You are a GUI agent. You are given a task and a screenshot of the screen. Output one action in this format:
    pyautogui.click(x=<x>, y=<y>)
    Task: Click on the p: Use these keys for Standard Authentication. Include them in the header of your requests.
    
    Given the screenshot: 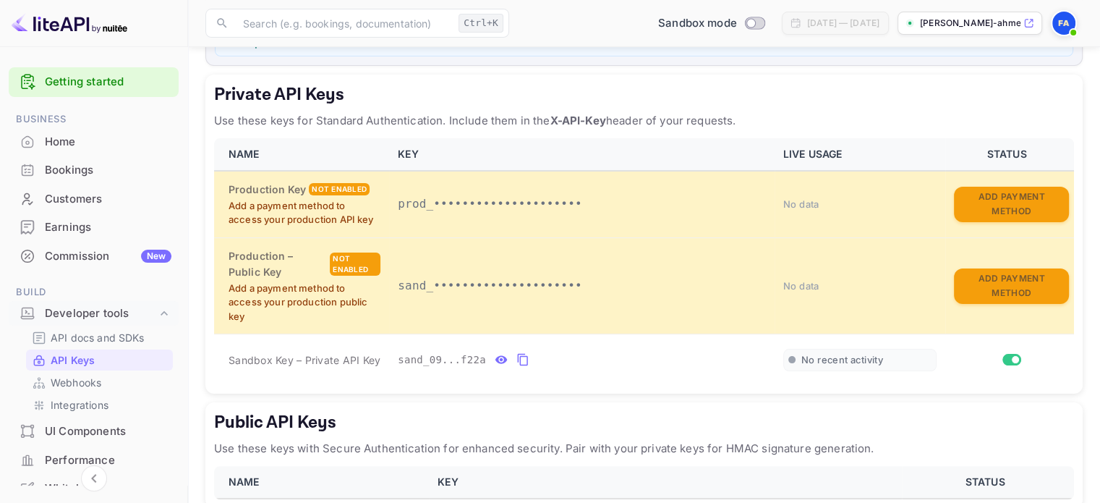 What is the action you would take?
    pyautogui.click(x=644, y=121)
    